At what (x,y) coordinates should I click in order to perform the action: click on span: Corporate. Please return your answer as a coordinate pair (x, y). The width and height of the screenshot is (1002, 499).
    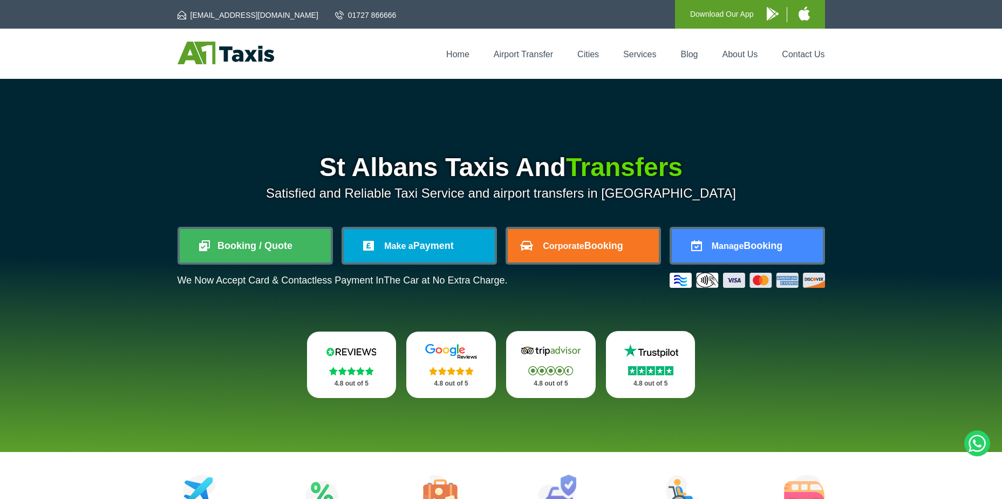
    Looking at the image, I should click on (564, 246).